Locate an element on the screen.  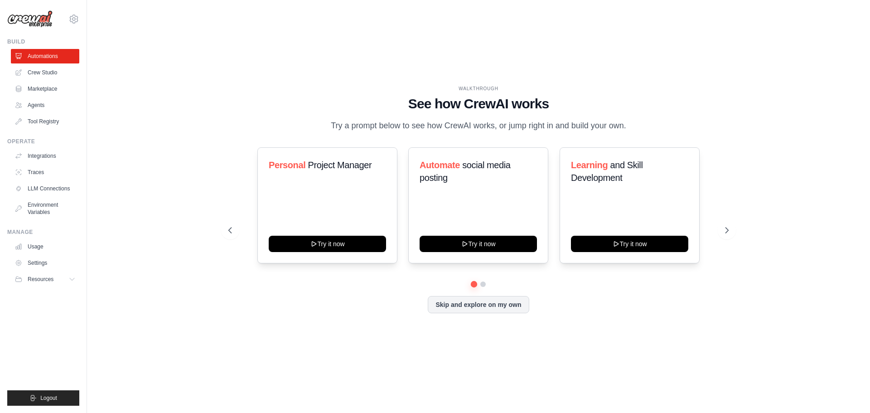
a: Agents is located at coordinates (45, 105).